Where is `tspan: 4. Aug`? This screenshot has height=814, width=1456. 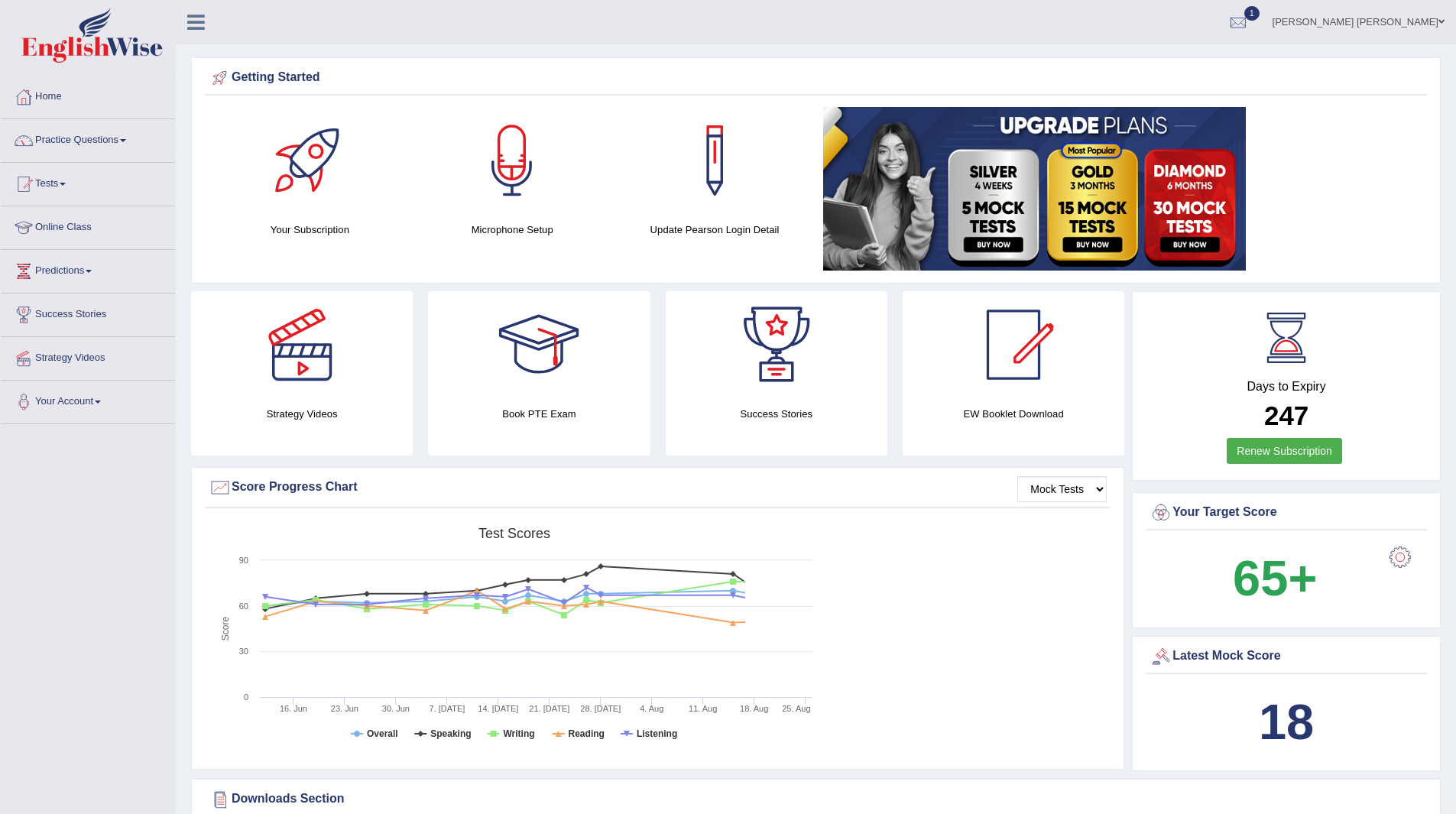 tspan: 4. Aug is located at coordinates (651, 708).